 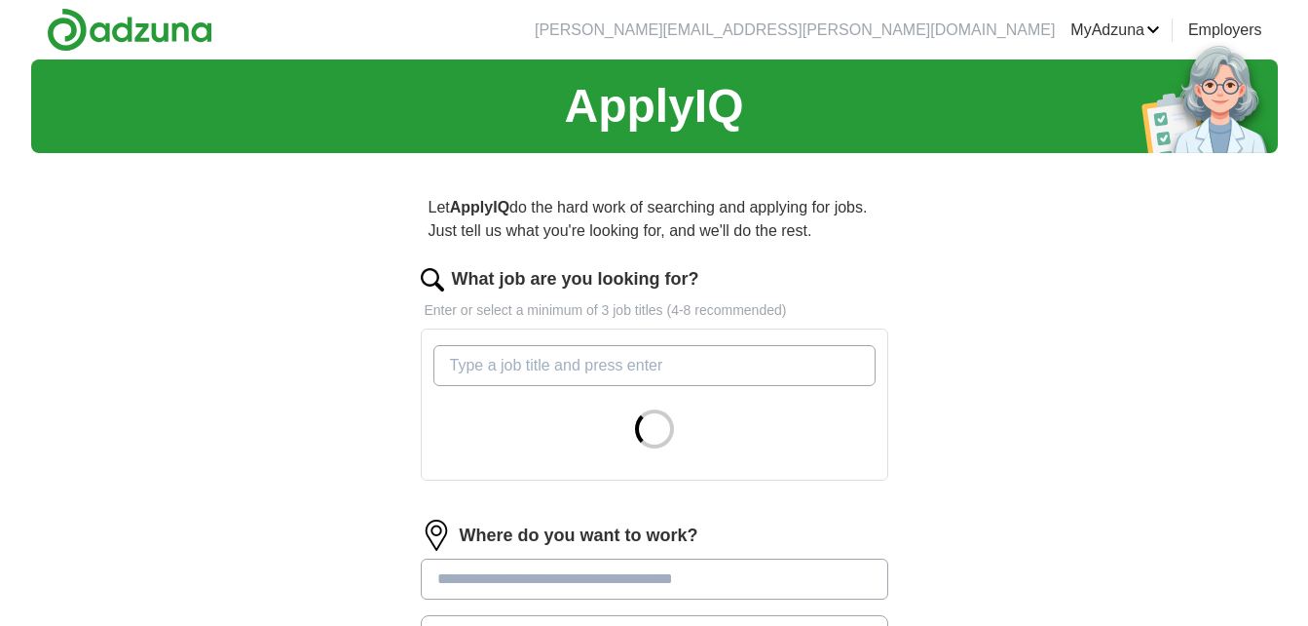 What do you see at coordinates (655, 365) in the screenshot?
I see `input: Type a job title and press enter` at bounding box center [655, 365].